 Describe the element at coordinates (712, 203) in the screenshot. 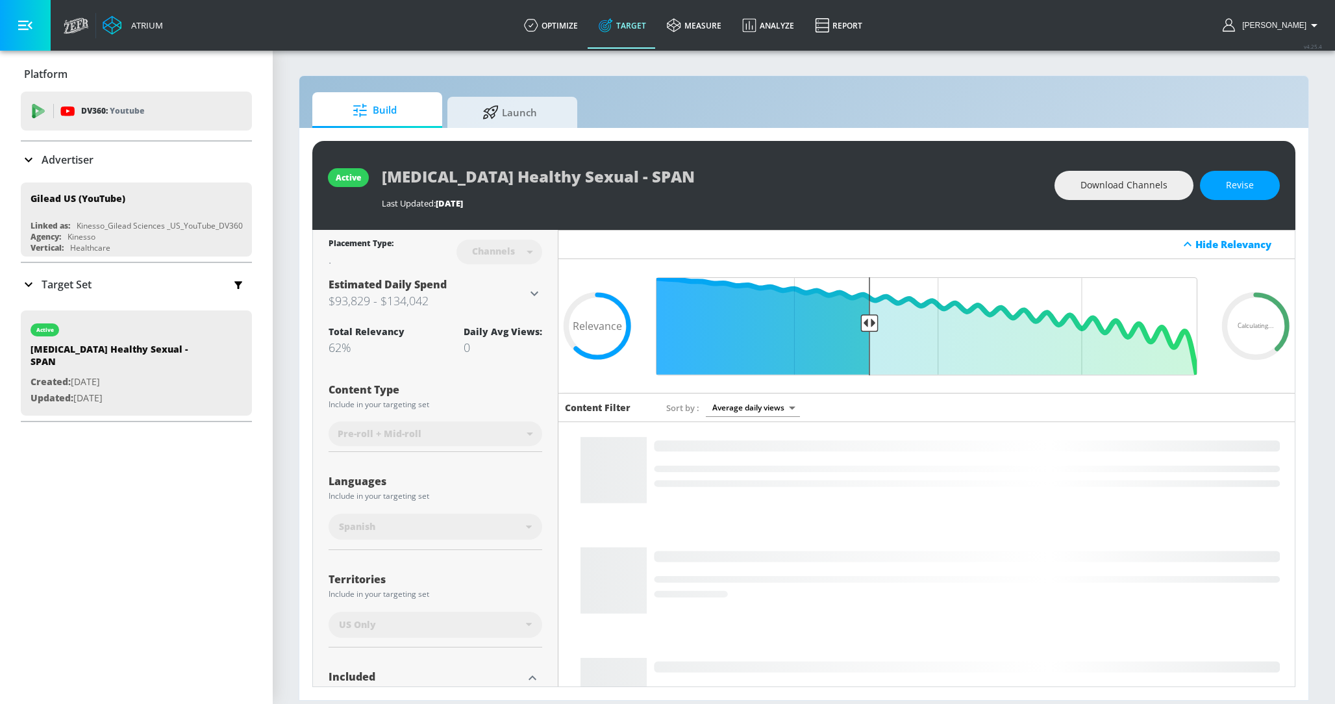

I see `div: Last Updated:` at that location.